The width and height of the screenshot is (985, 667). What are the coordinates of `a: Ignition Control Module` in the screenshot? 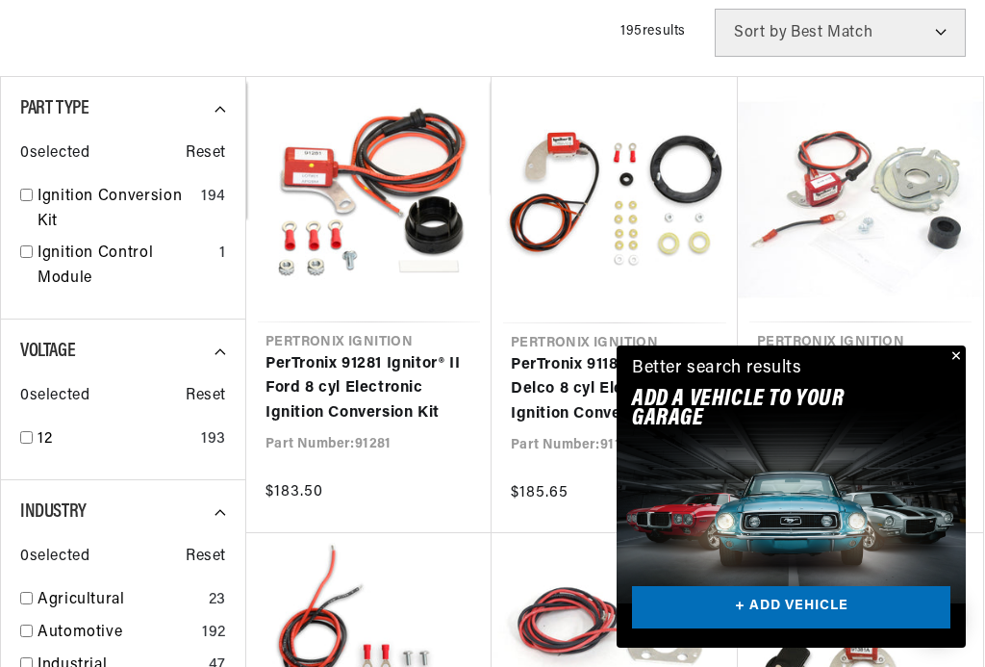 It's located at (124, 266).